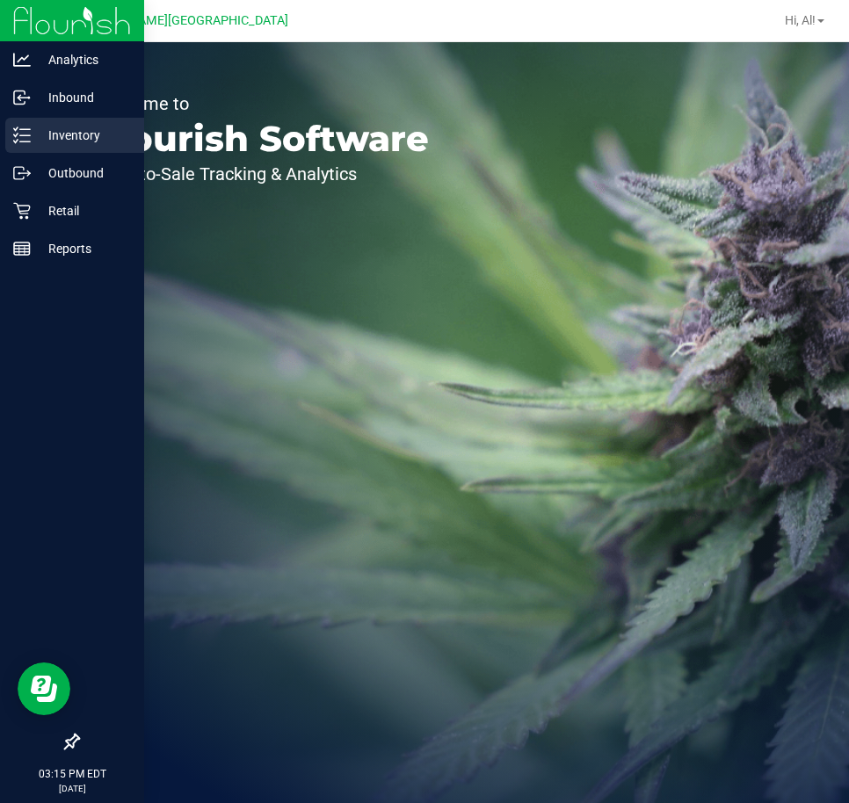  What do you see at coordinates (84, 135) in the screenshot?
I see `p: Inventory` at bounding box center [84, 135].